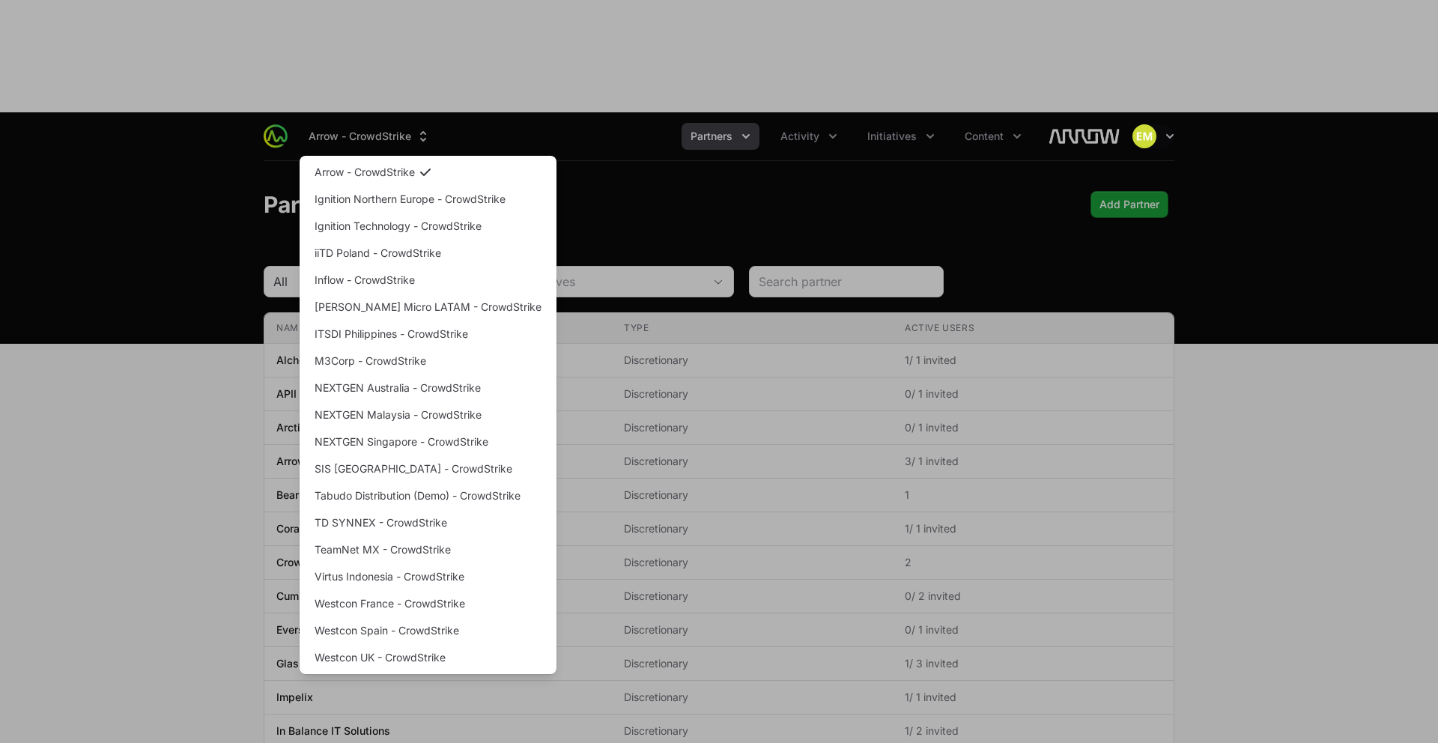  What do you see at coordinates (428, 657) in the screenshot?
I see `a: Westcon UK - CrowdStrike` at bounding box center [428, 657].